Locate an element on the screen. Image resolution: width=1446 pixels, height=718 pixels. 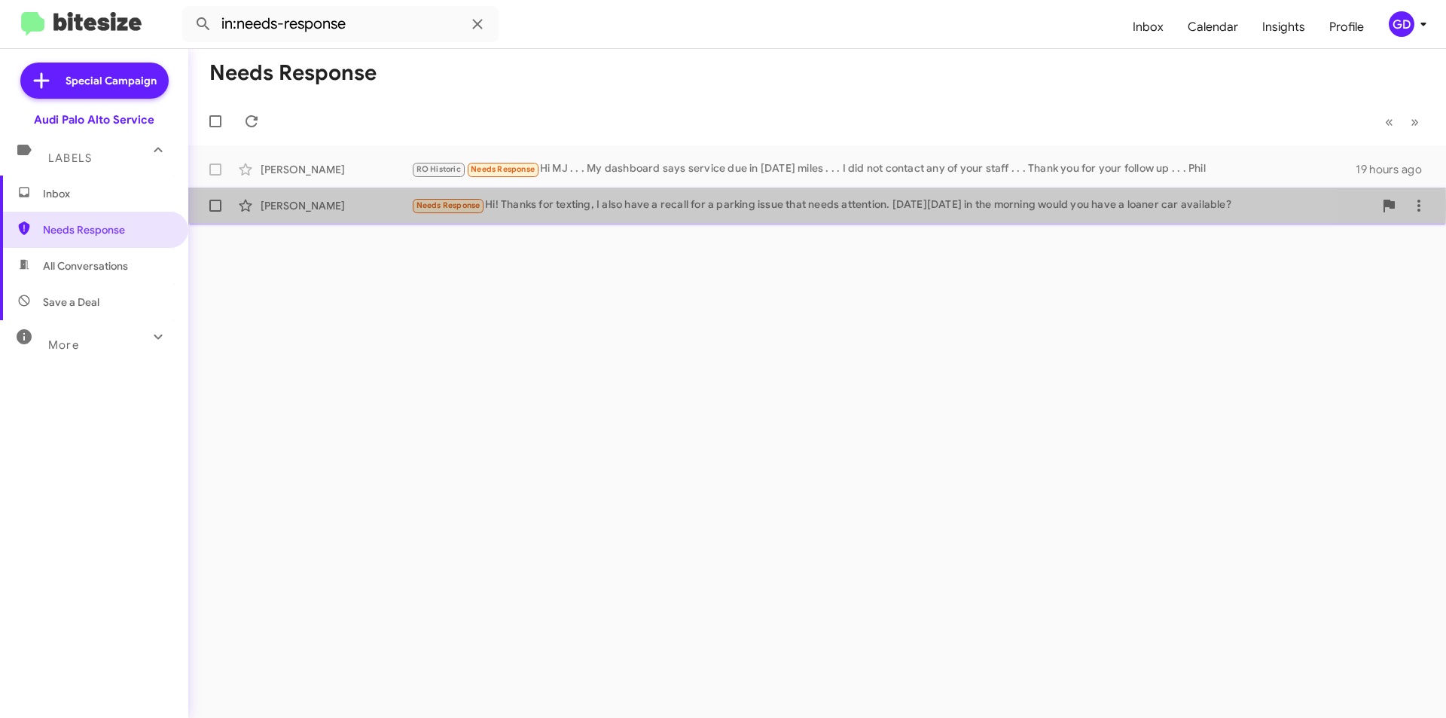
button: GD is located at coordinates (1402, 24).